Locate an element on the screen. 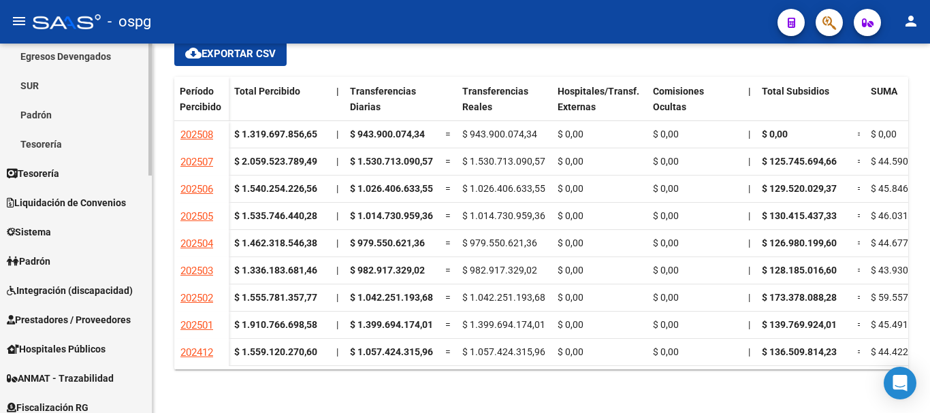 This screenshot has width=930, height=413. span: $ 129.520.029,37 is located at coordinates (799, 189).